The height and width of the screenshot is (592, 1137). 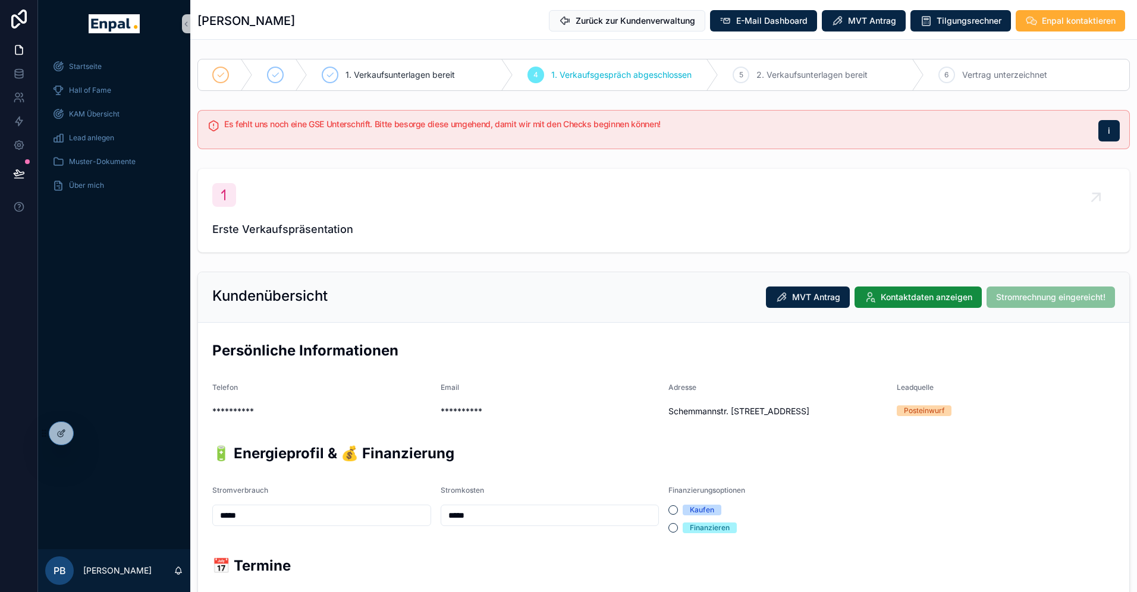 I want to click on span: Muster-Dokumente, so click(x=102, y=162).